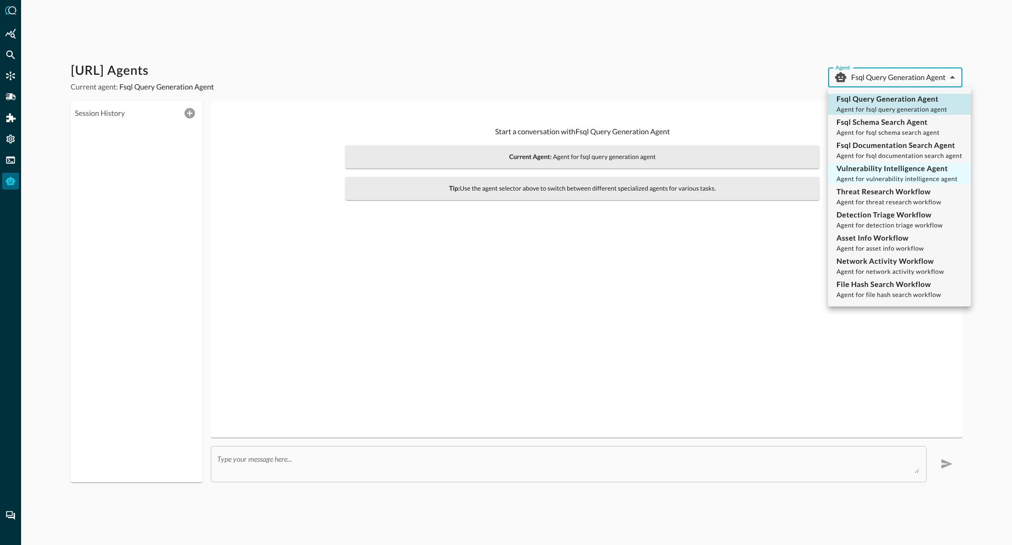 This screenshot has width=1012, height=545. I want to click on span: Agent for file hash search workflow, so click(888, 295).